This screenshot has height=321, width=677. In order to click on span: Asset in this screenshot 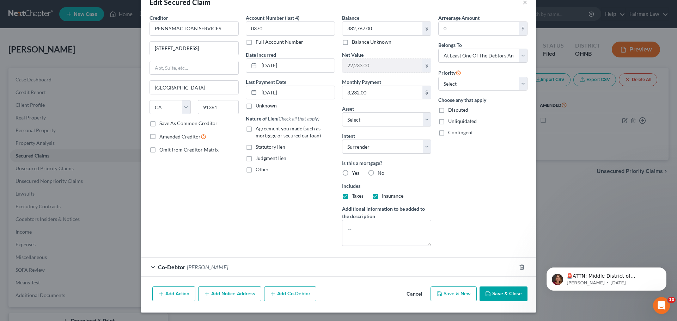, I will do `click(348, 109)`.